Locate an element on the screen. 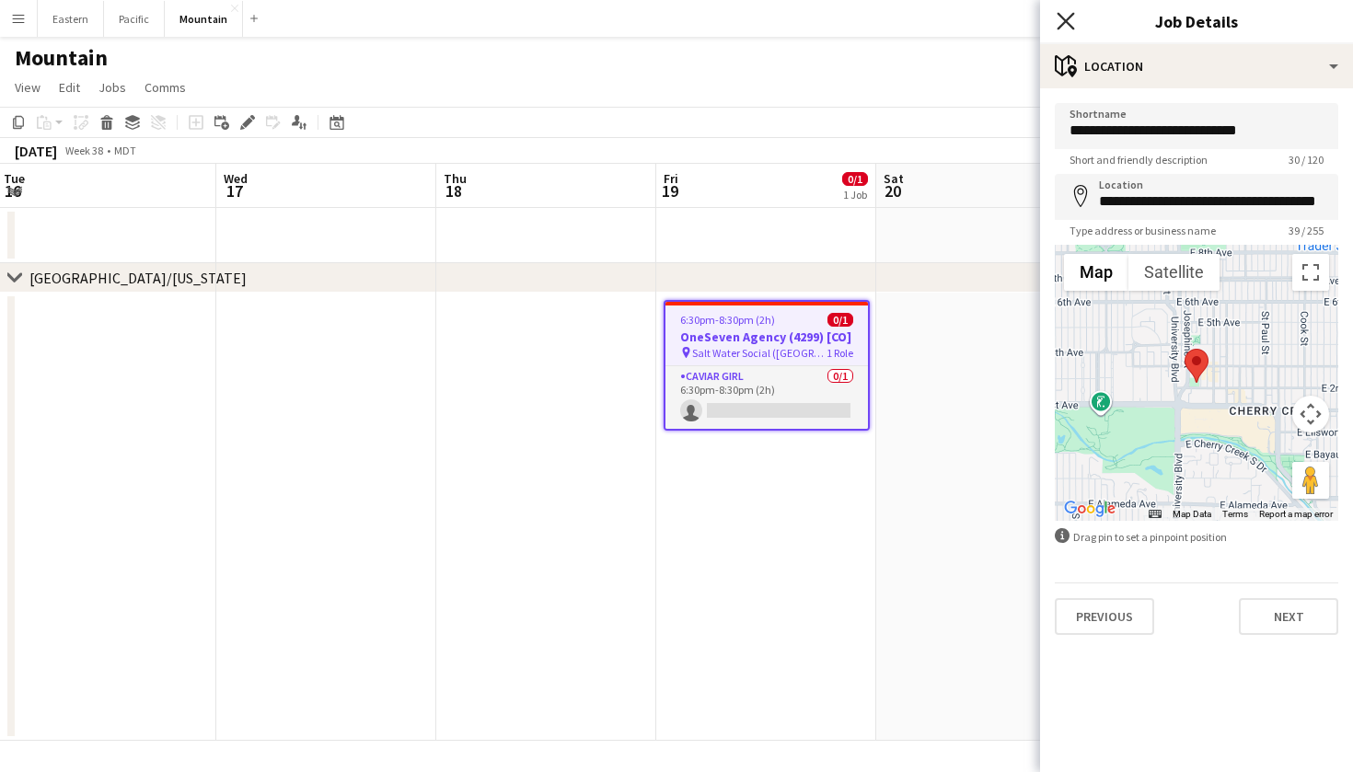 The height and width of the screenshot is (772, 1353). span: 20 is located at coordinates (892, 190).